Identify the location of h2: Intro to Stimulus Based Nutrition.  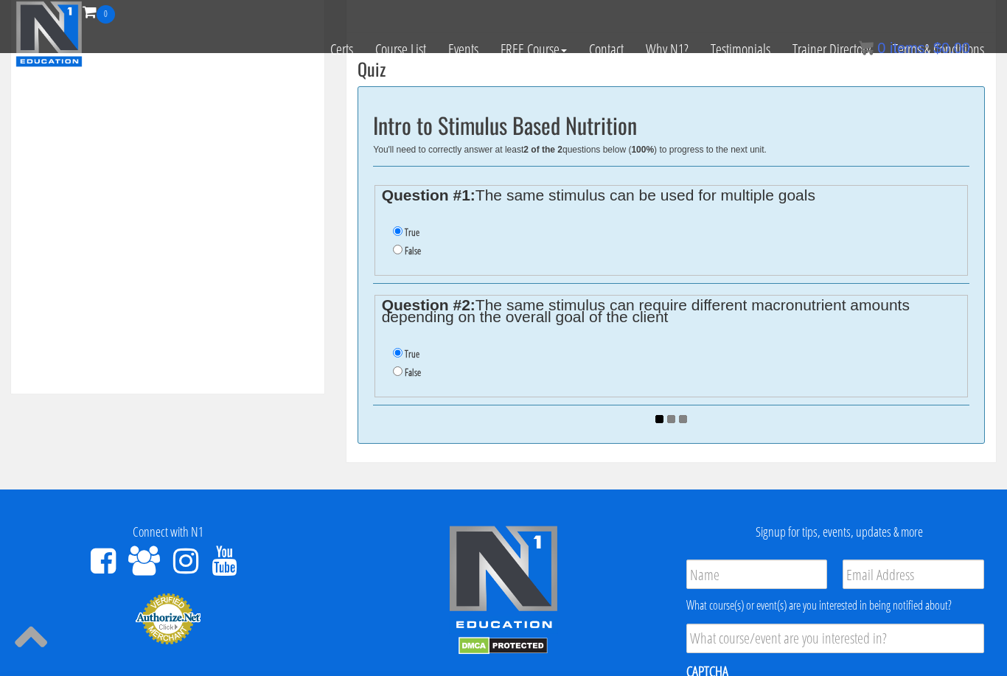
(671, 125).